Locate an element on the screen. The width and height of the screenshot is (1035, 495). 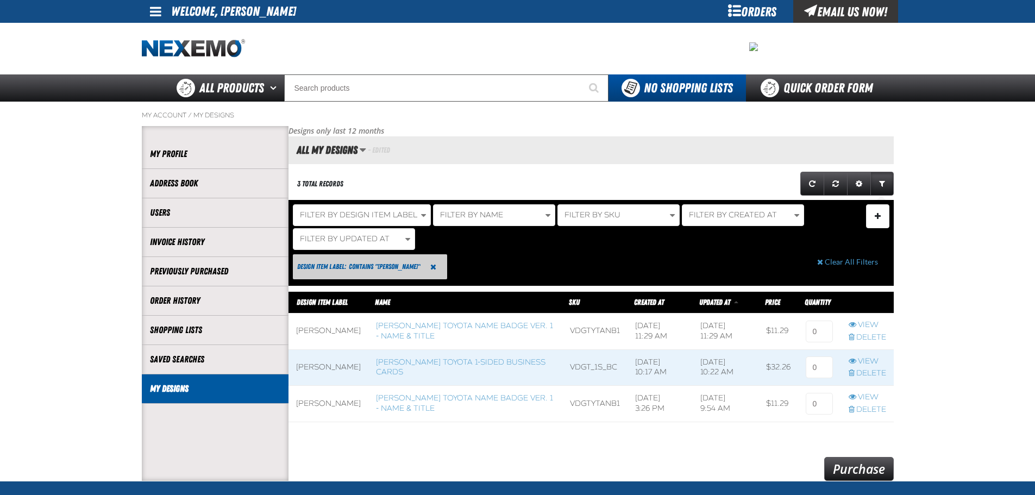
a: Quick Order Form is located at coordinates (819, 88).